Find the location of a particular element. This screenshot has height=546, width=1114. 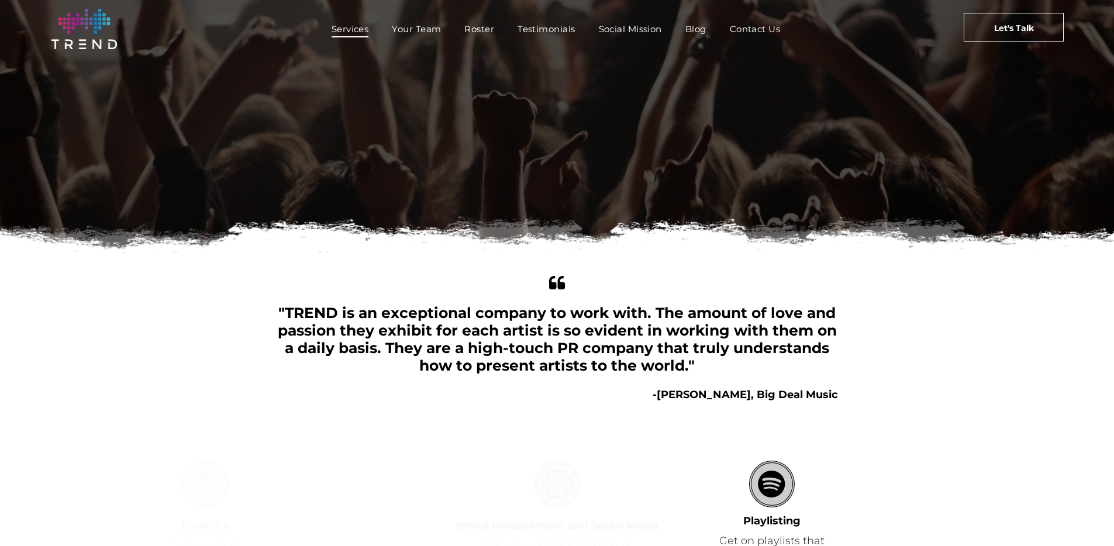

a: Services is located at coordinates (350, 29).